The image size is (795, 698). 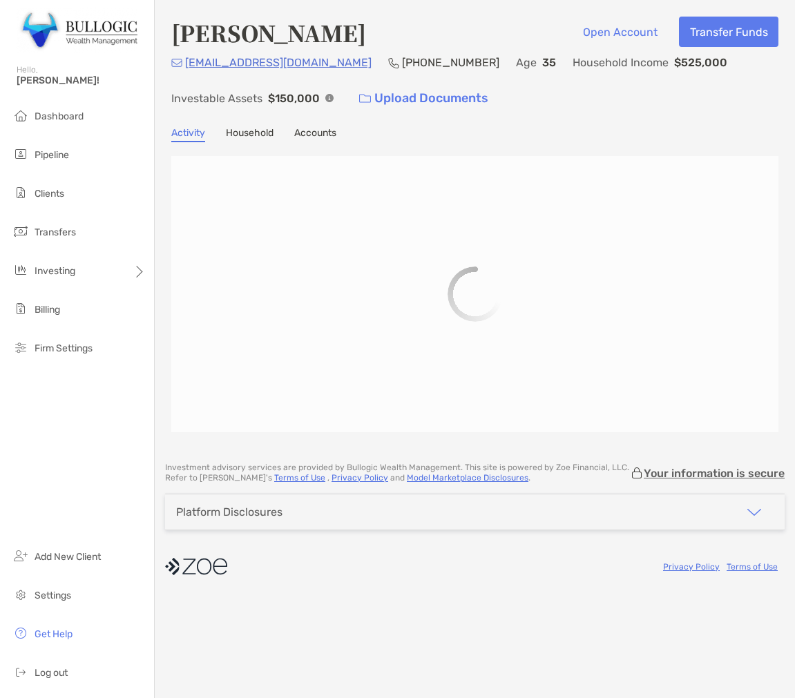 What do you see at coordinates (177, 63) in the screenshot?
I see `img: Email Icon` at bounding box center [177, 63].